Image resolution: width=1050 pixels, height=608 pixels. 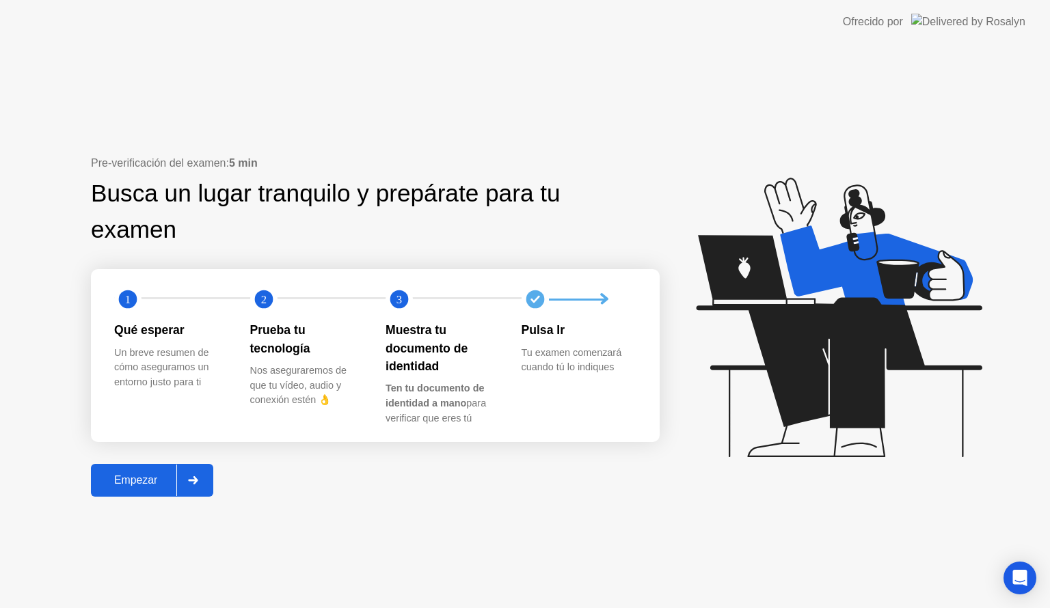 I want to click on div: Prueba tu tecnología, so click(x=307, y=339).